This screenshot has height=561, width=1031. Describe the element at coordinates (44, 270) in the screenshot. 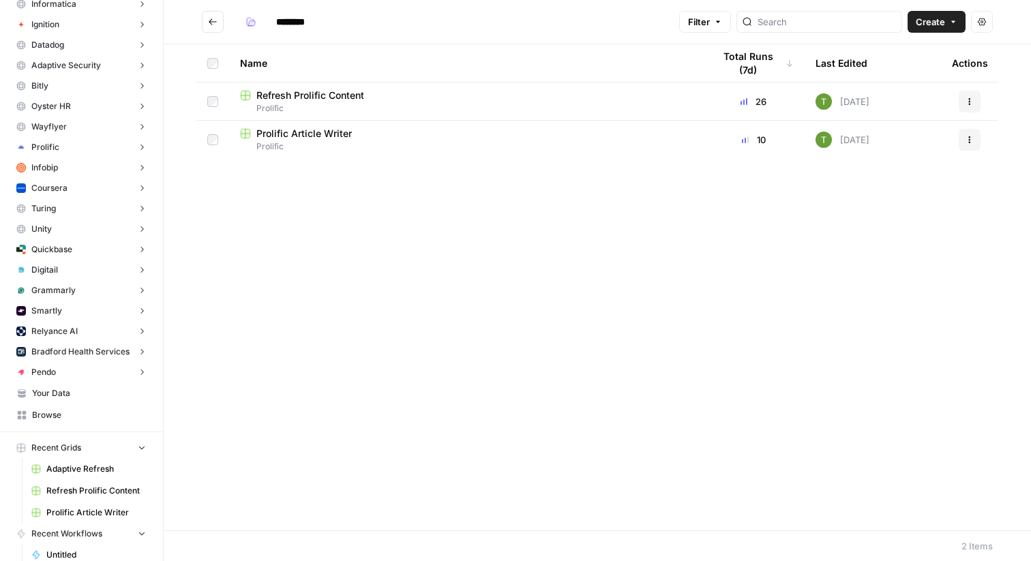

I see `span: Digitail` at that location.